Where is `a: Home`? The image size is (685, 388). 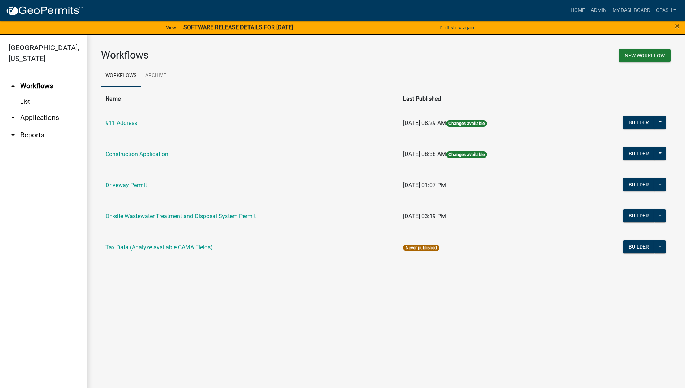
a: Home is located at coordinates (578, 10).